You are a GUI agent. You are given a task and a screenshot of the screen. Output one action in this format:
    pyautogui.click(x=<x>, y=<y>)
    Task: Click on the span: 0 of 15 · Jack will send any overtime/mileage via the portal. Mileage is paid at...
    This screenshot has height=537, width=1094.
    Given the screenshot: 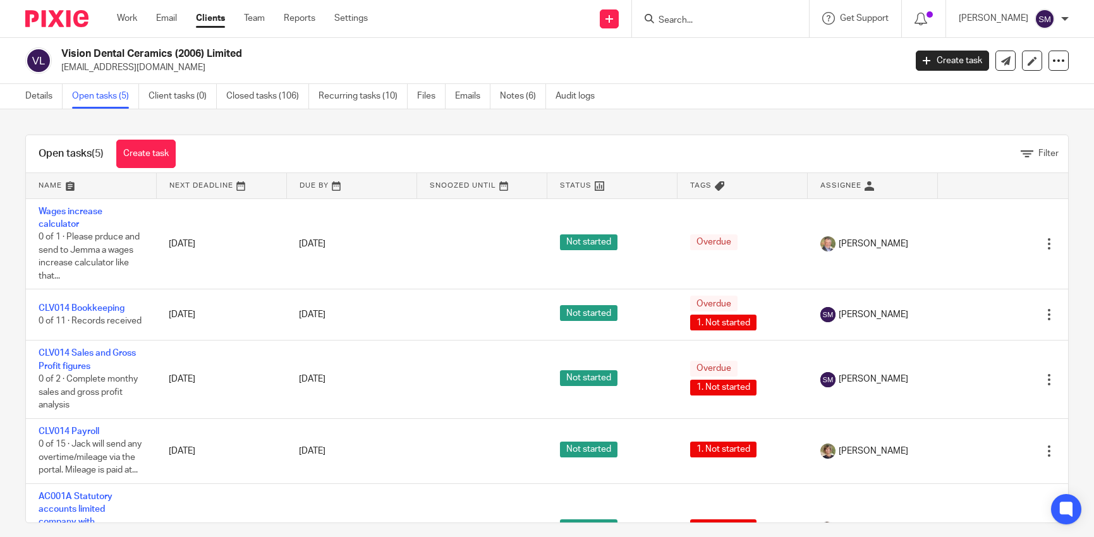 What is the action you would take?
    pyautogui.click(x=90, y=457)
    